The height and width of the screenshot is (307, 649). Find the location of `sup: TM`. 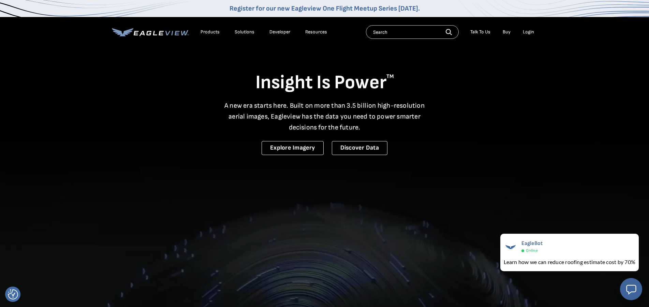

sup: TM is located at coordinates (390, 76).